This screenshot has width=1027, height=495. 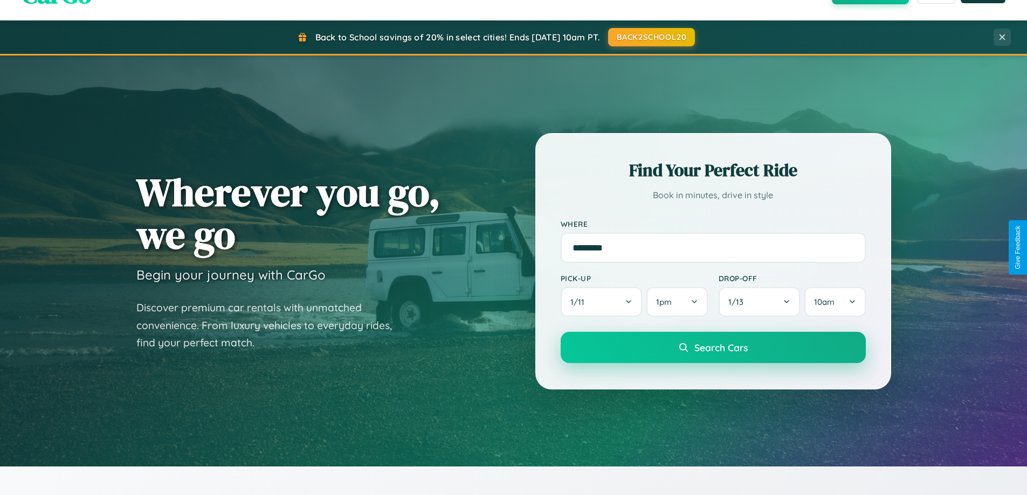 What do you see at coordinates (677, 302) in the screenshot?
I see `button: 1pm` at bounding box center [677, 302].